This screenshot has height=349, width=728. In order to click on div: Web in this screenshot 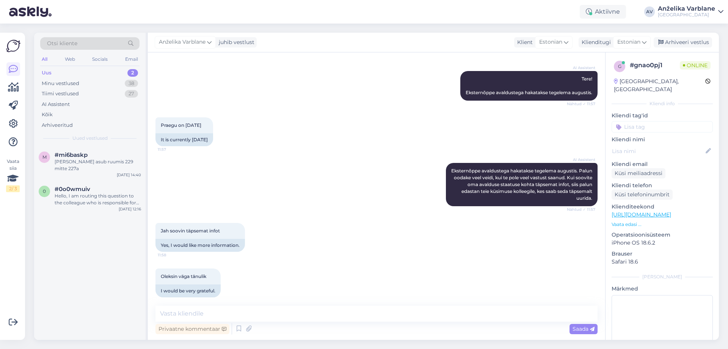, I will do `click(70, 59)`.